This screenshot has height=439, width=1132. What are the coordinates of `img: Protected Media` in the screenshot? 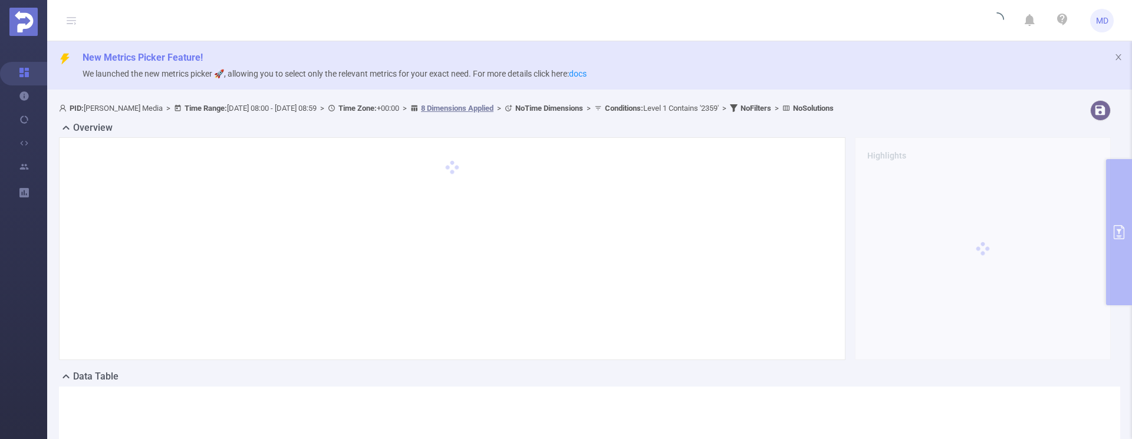 It's located at (24, 22).